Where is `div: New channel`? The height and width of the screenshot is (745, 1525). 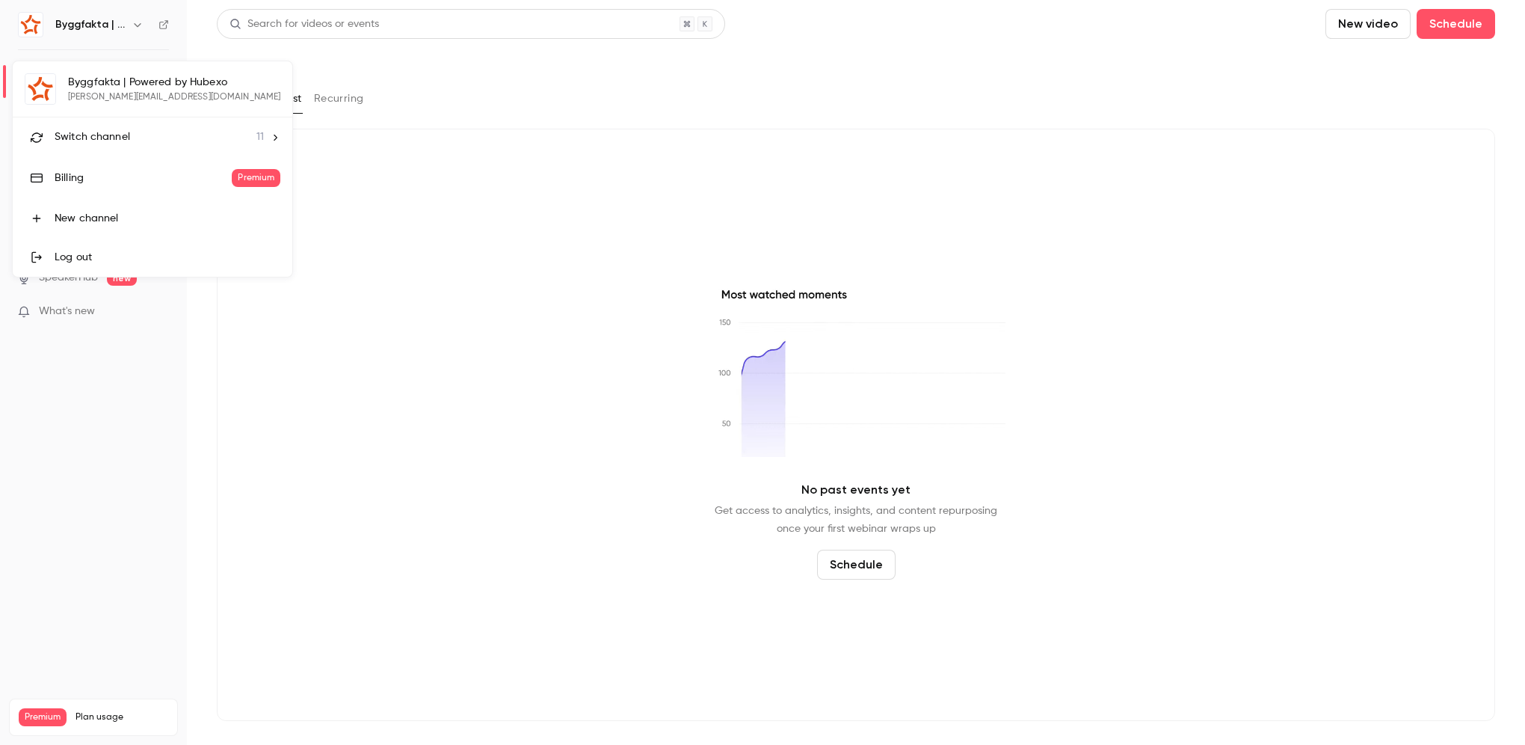 div: New channel is located at coordinates (167, 218).